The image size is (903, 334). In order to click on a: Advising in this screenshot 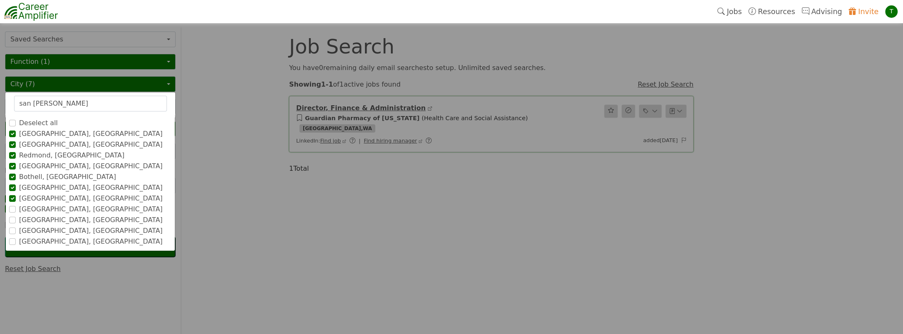, I will do `click(822, 12)`.